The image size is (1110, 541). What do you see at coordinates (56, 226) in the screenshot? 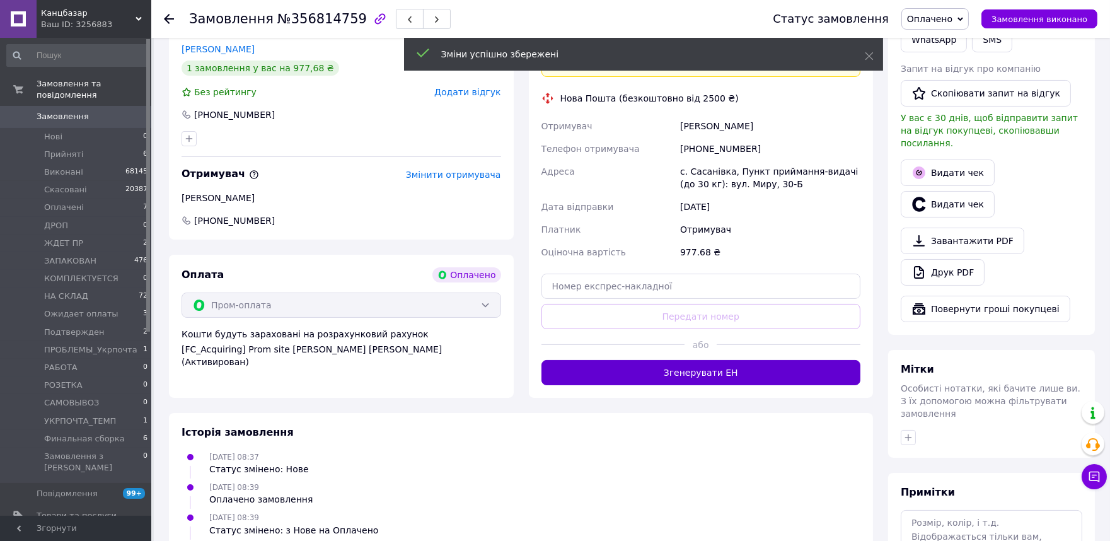
I see `span: ДРОП` at bounding box center [56, 226].